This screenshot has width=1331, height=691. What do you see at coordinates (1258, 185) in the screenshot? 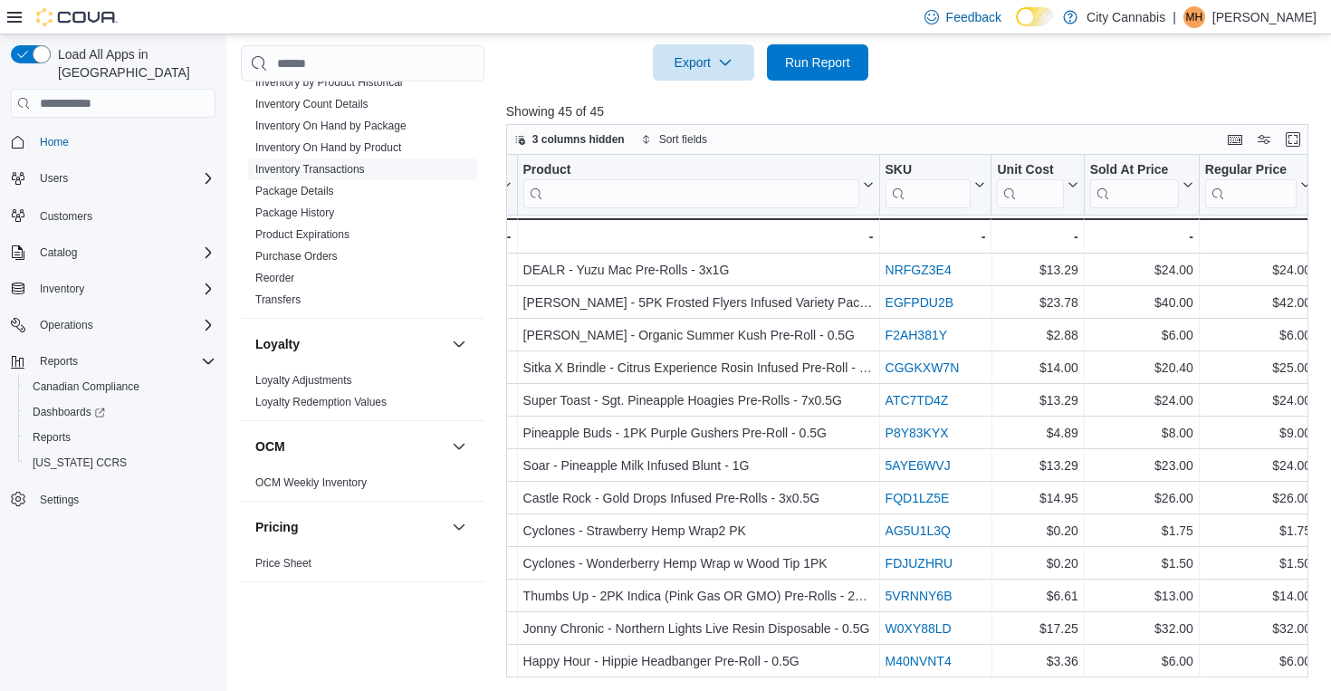
I see `button: Regular Price` at bounding box center [1258, 185].